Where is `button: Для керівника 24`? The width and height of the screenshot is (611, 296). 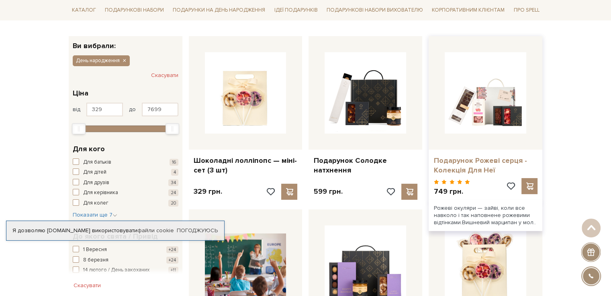 button: Для керівника 24 is located at coordinates (125, 193).